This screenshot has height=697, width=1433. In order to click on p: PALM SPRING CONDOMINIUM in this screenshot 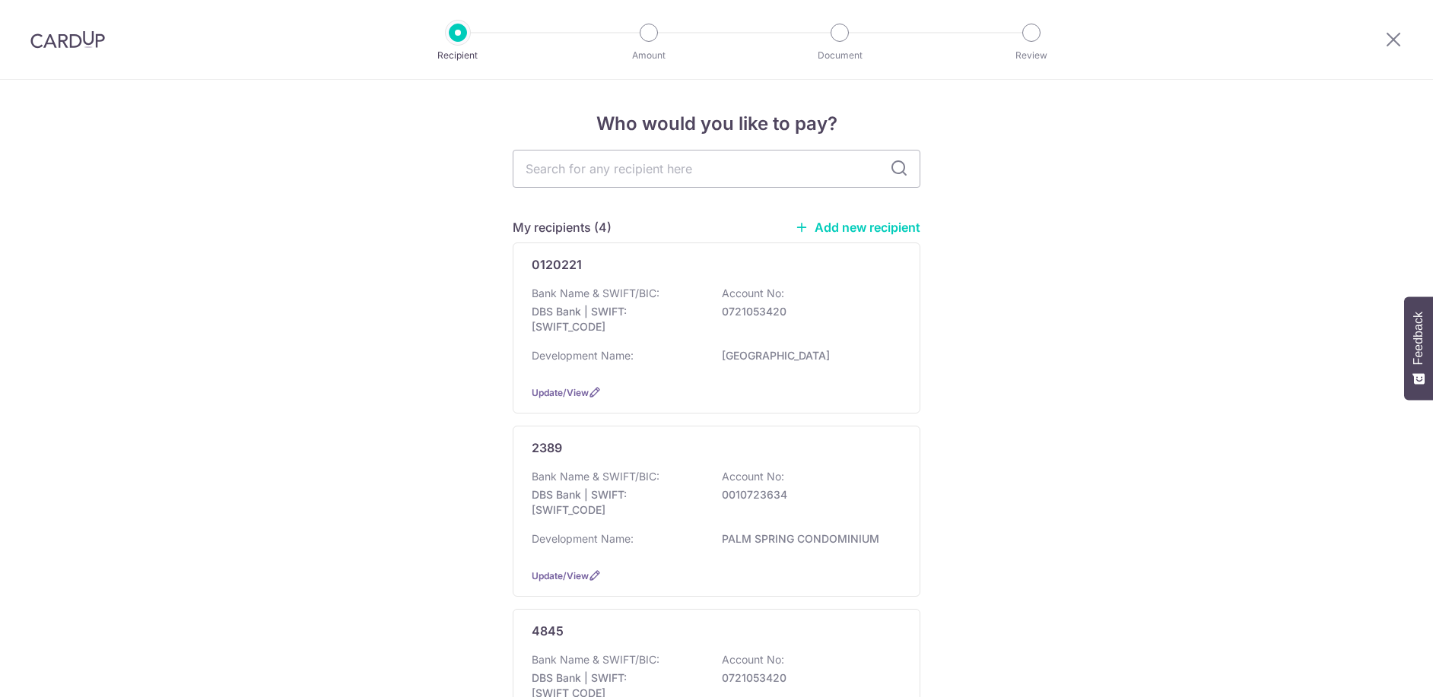, I will do `click(807, 539)`.